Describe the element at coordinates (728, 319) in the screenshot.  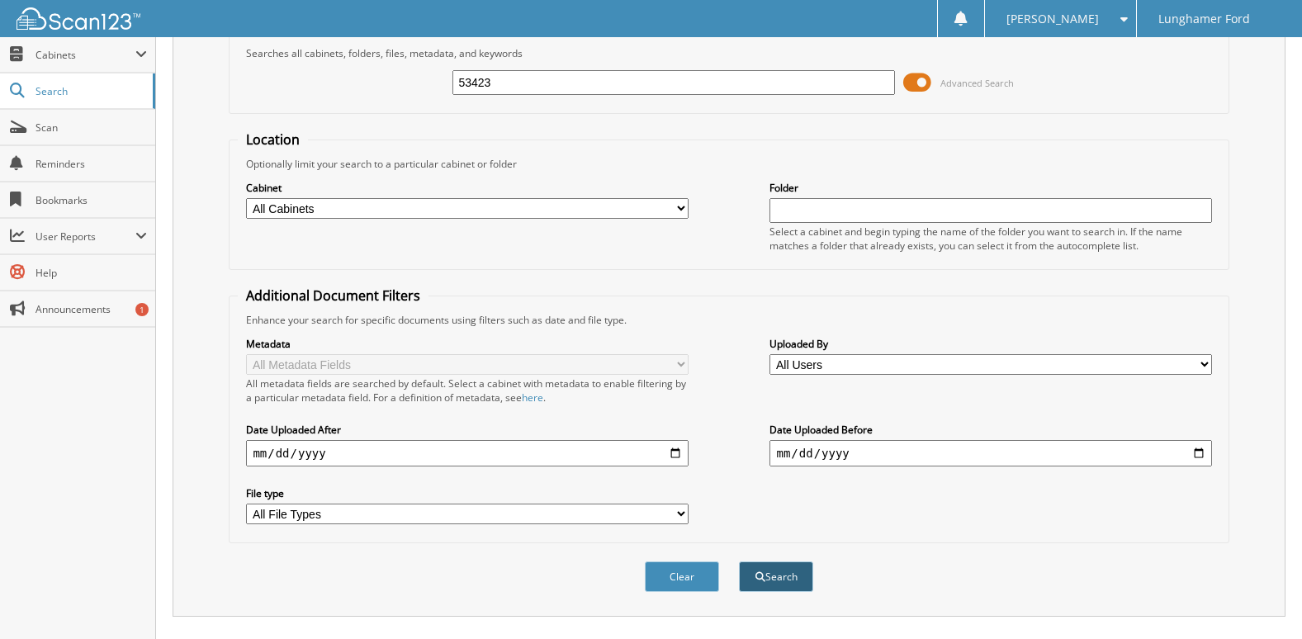
I see `div: Enhance your search for specific documents using filters such as date and file type.` at that location.